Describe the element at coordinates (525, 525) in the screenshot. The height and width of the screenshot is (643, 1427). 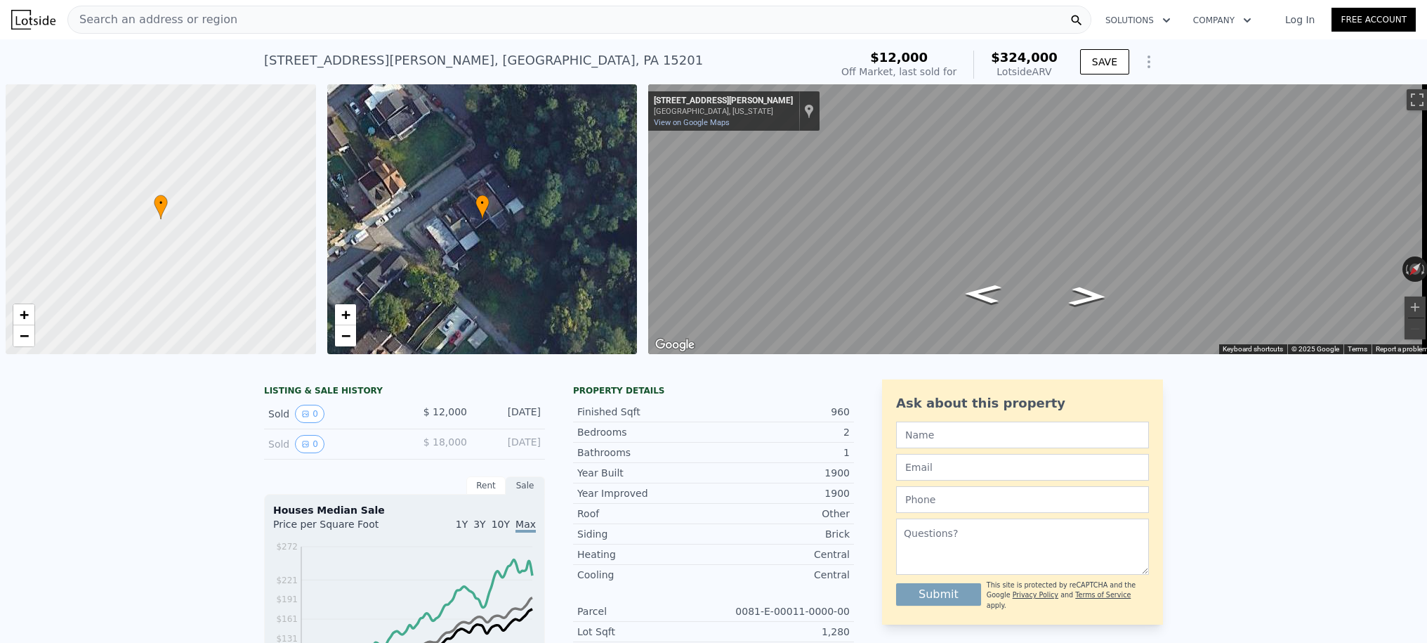
I see `span: Max` at that location.